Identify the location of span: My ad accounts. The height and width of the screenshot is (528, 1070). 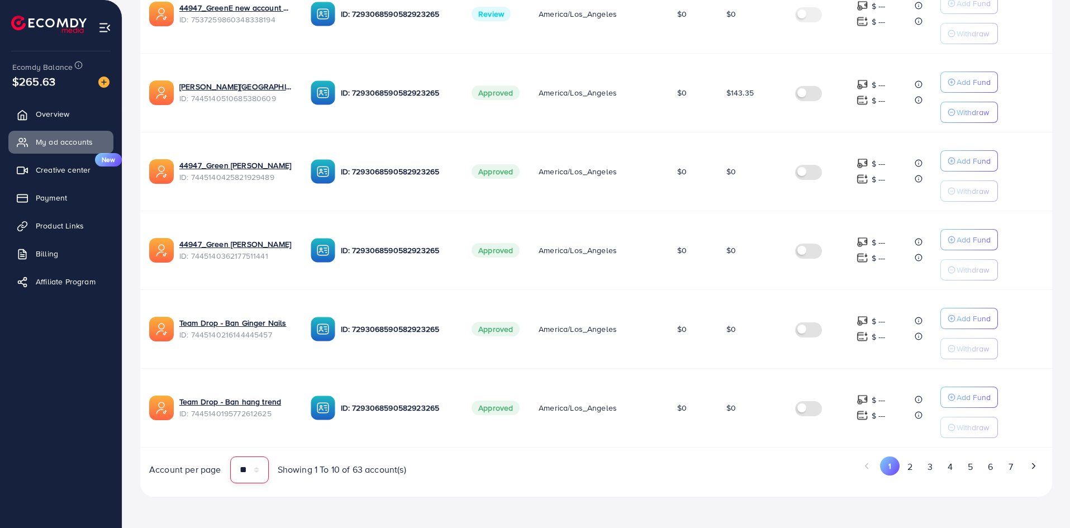
(64, 142).